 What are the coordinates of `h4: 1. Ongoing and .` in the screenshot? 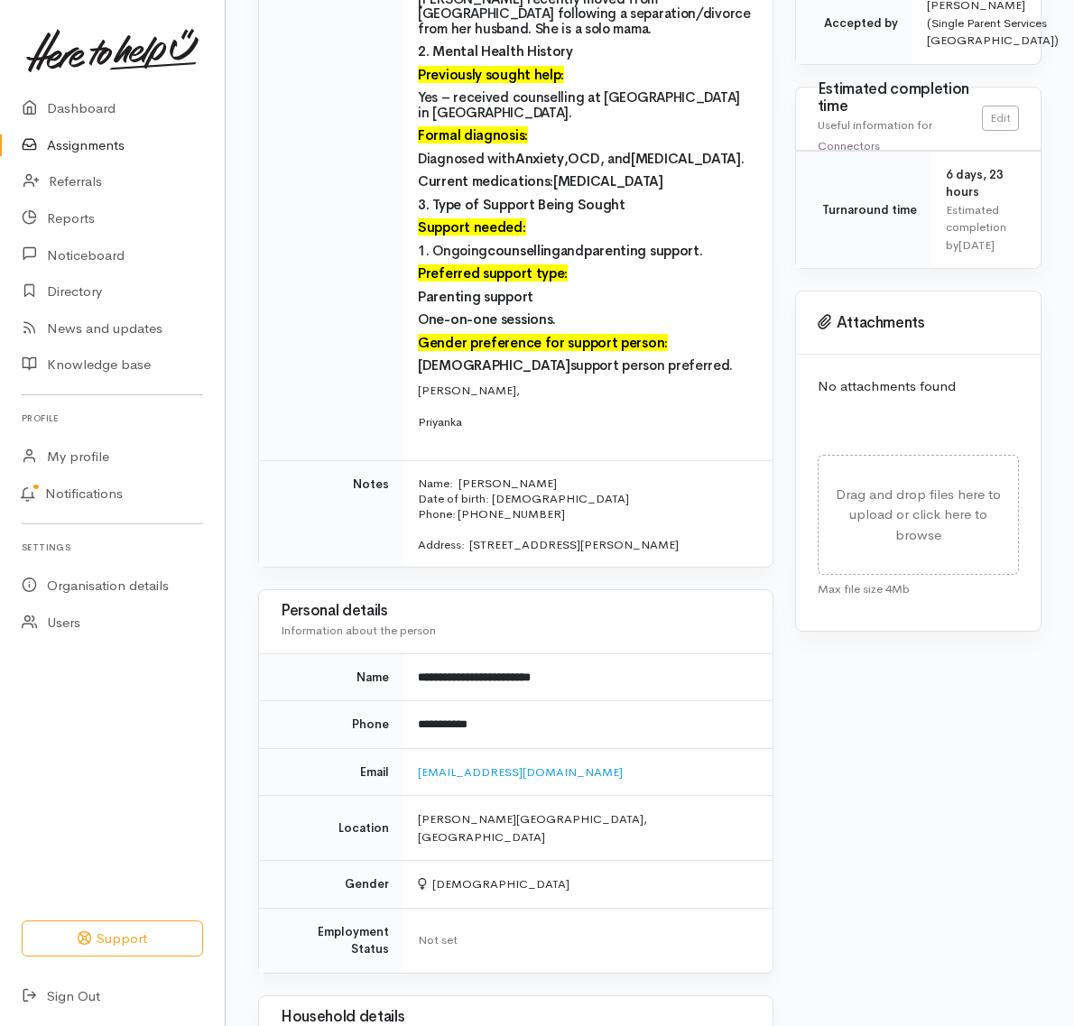 It's located at (584, 251).